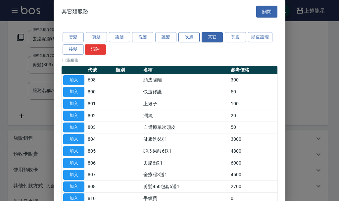  Describe the element at coordinates (100, 151) in the screenshot. I see `td: 805` at that location.